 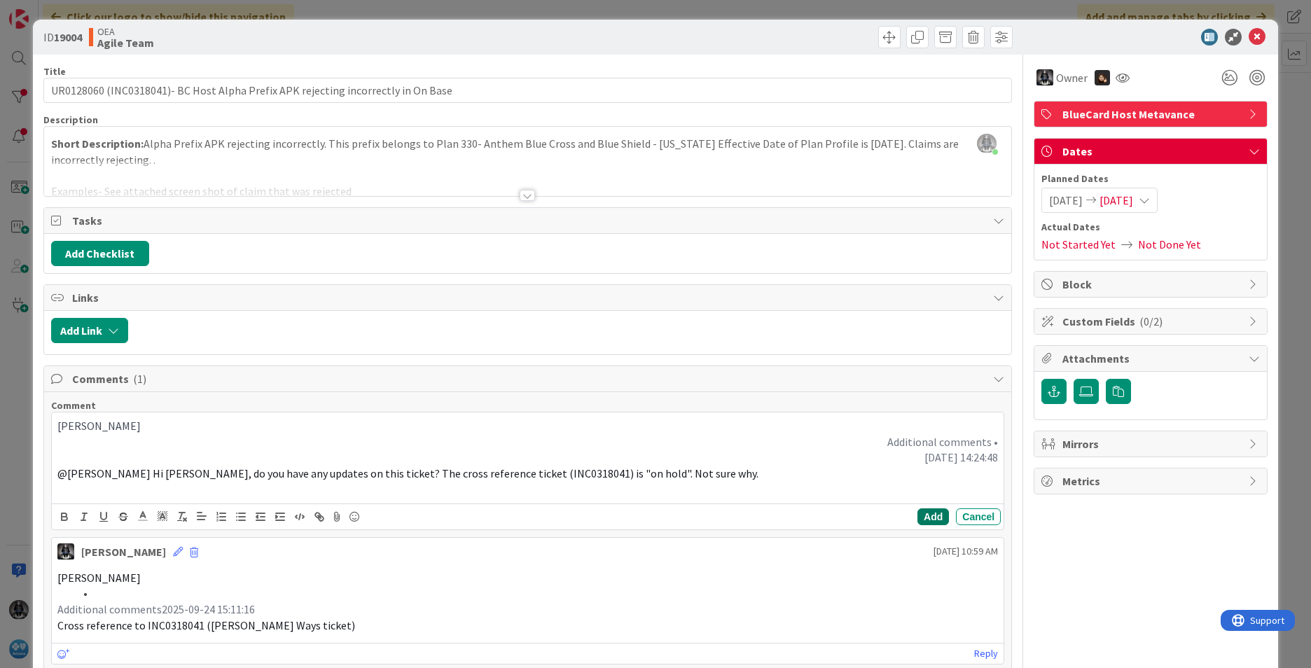 I want to click on button: Cancel, so click(x=978, y=517).